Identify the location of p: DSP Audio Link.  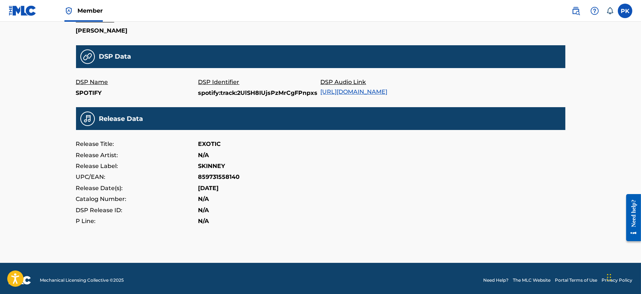
(382, 82).